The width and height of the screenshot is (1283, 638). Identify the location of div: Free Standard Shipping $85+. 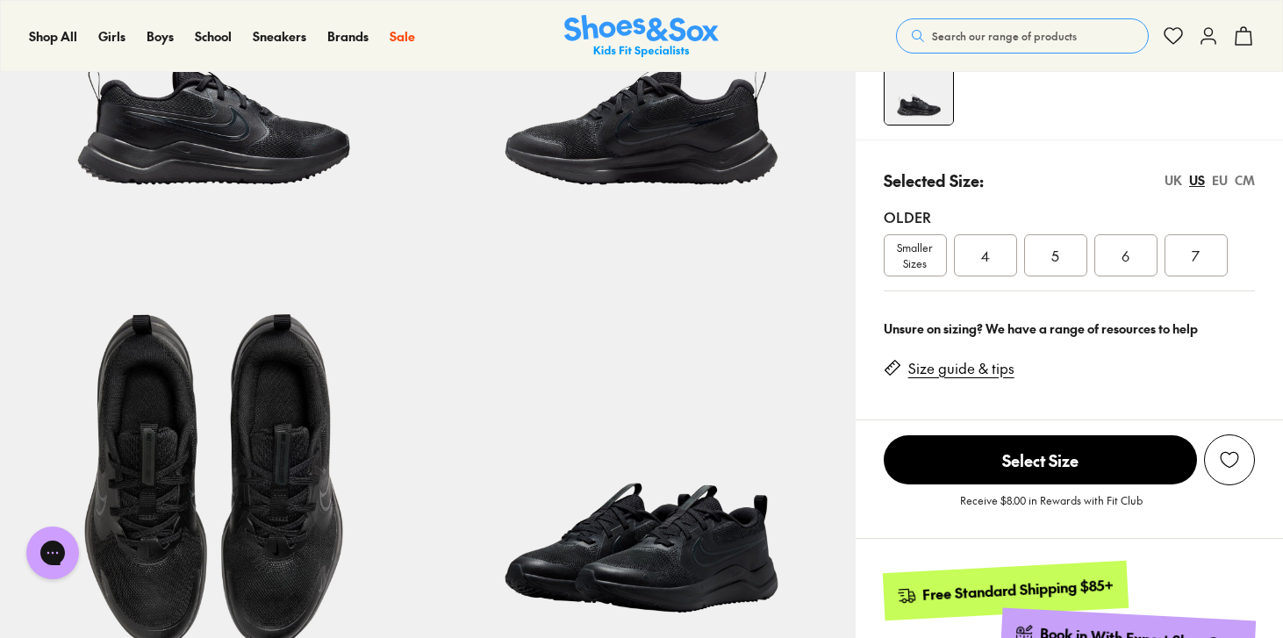
(1017, 590).